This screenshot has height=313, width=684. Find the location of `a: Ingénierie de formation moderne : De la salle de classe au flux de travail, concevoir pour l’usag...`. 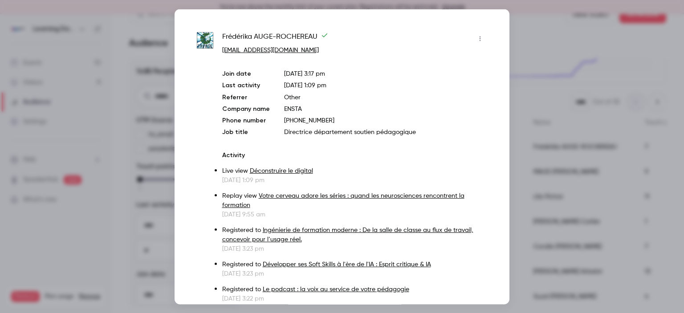

a: Ingénierie de formation moderne : De la salle de classe au flux de travail, concevoir pour l’usag... is located at coordinates (348, 234).